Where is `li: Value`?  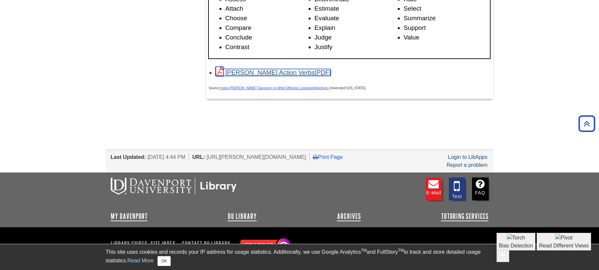 li: Value is located at coordinates (445, 37).